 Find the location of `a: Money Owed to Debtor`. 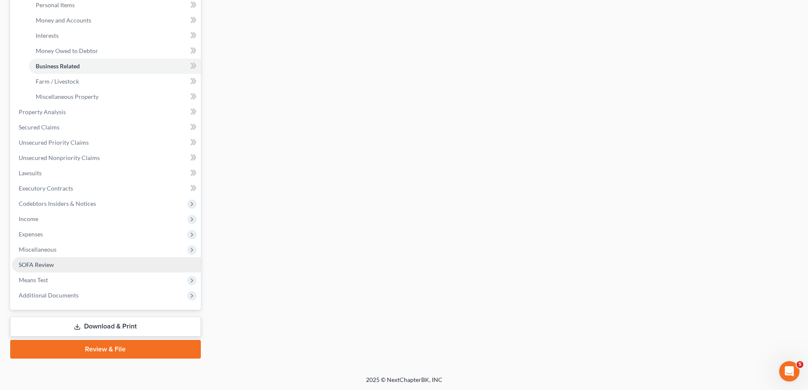

a: Money Owed to Debtor is located at coordinates (115, 51).